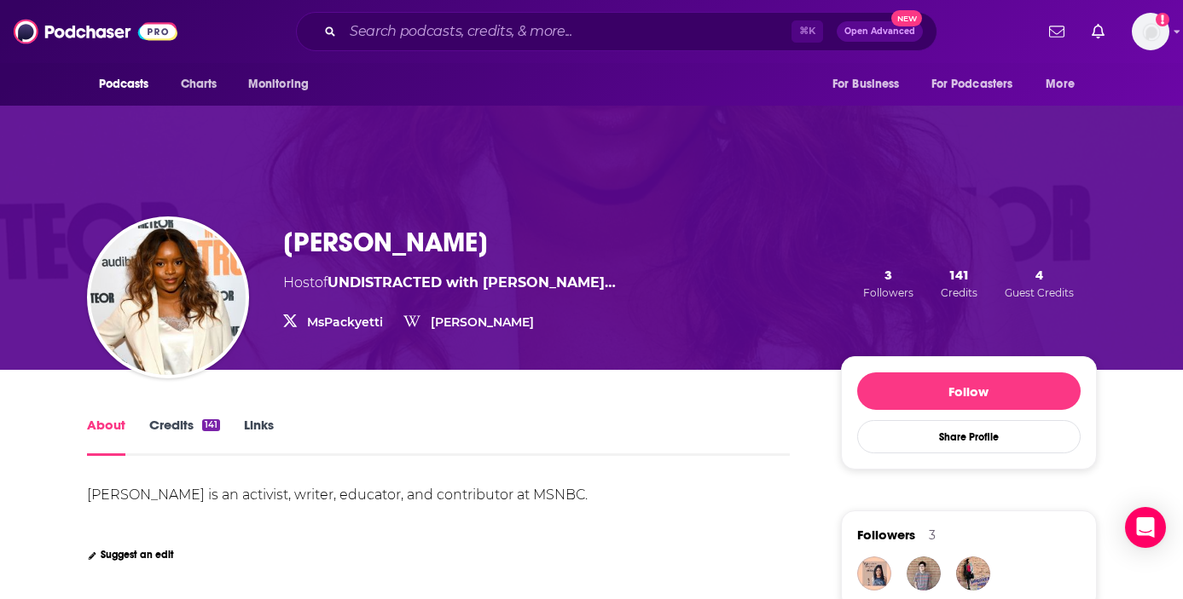  Describe the element at coordinates (874, 574) in the screenshot. I see `img: Tasha.ray` at that location.